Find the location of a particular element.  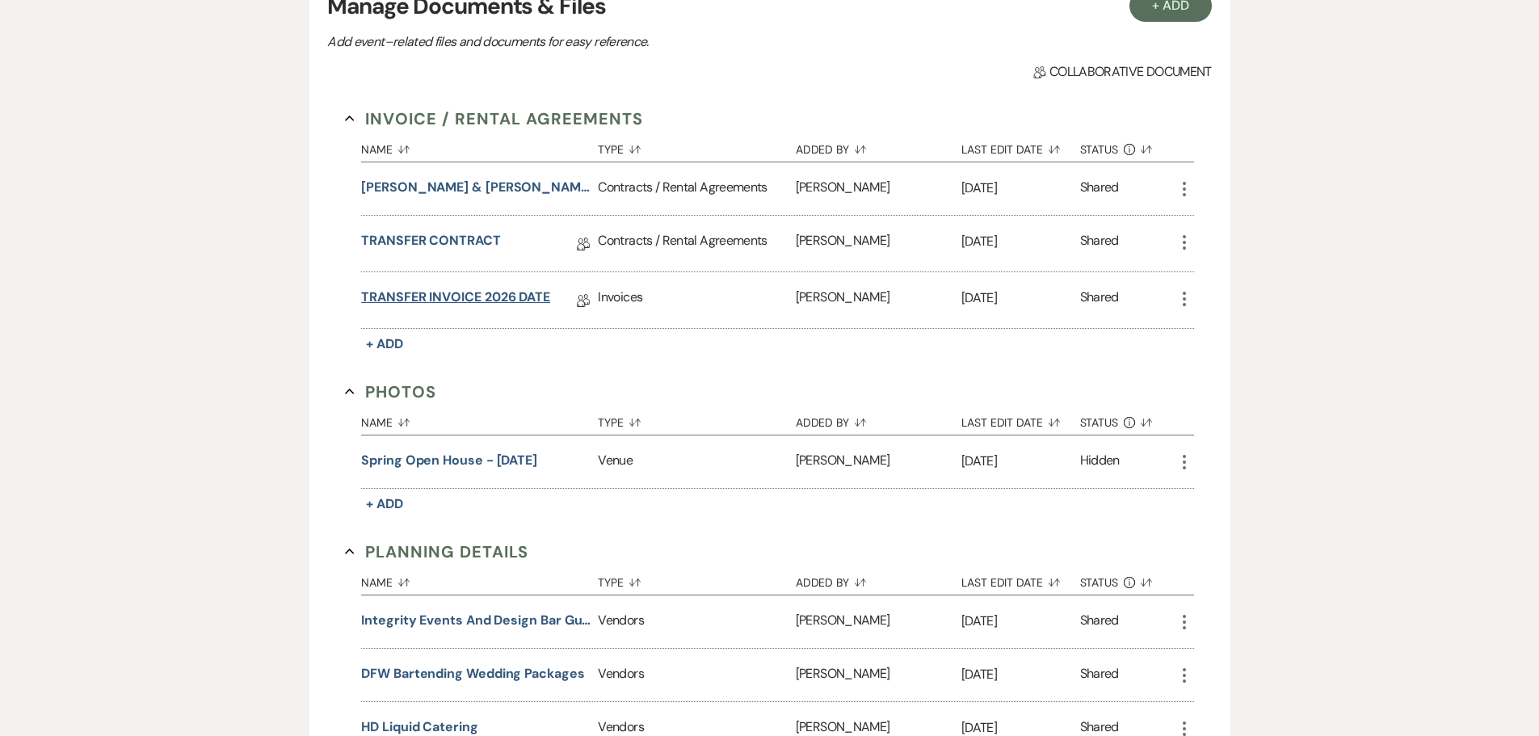

button: Photos is located at coordinates (390, 392).